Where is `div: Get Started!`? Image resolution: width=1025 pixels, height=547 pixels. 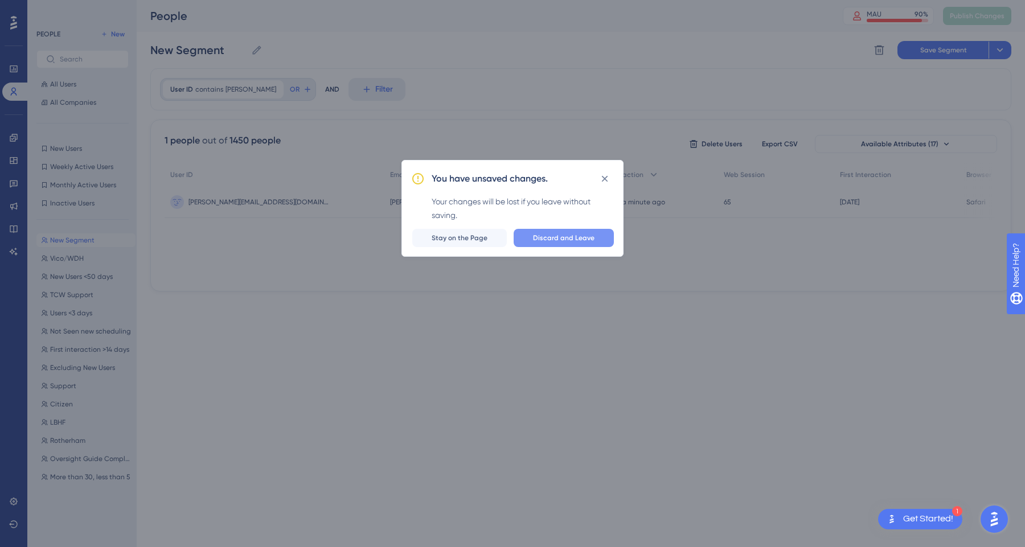 div: Get Started! is located at coordinates (928, 519).